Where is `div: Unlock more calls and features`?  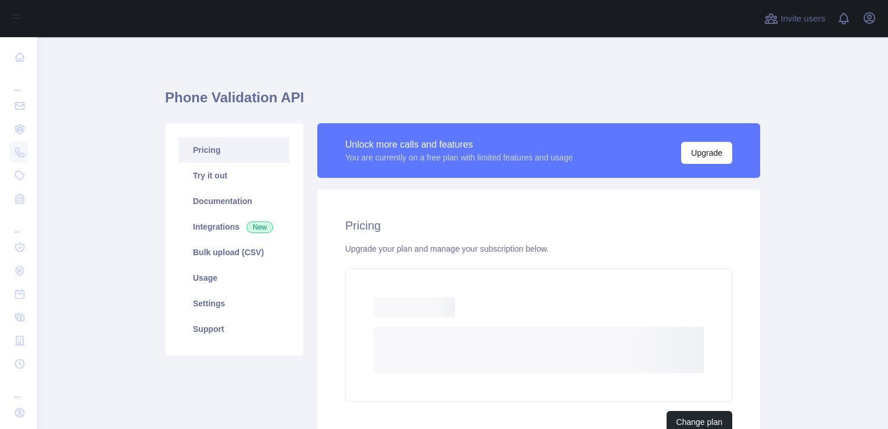
div: Unlock more calls and features is located at coordinates (459, 145).